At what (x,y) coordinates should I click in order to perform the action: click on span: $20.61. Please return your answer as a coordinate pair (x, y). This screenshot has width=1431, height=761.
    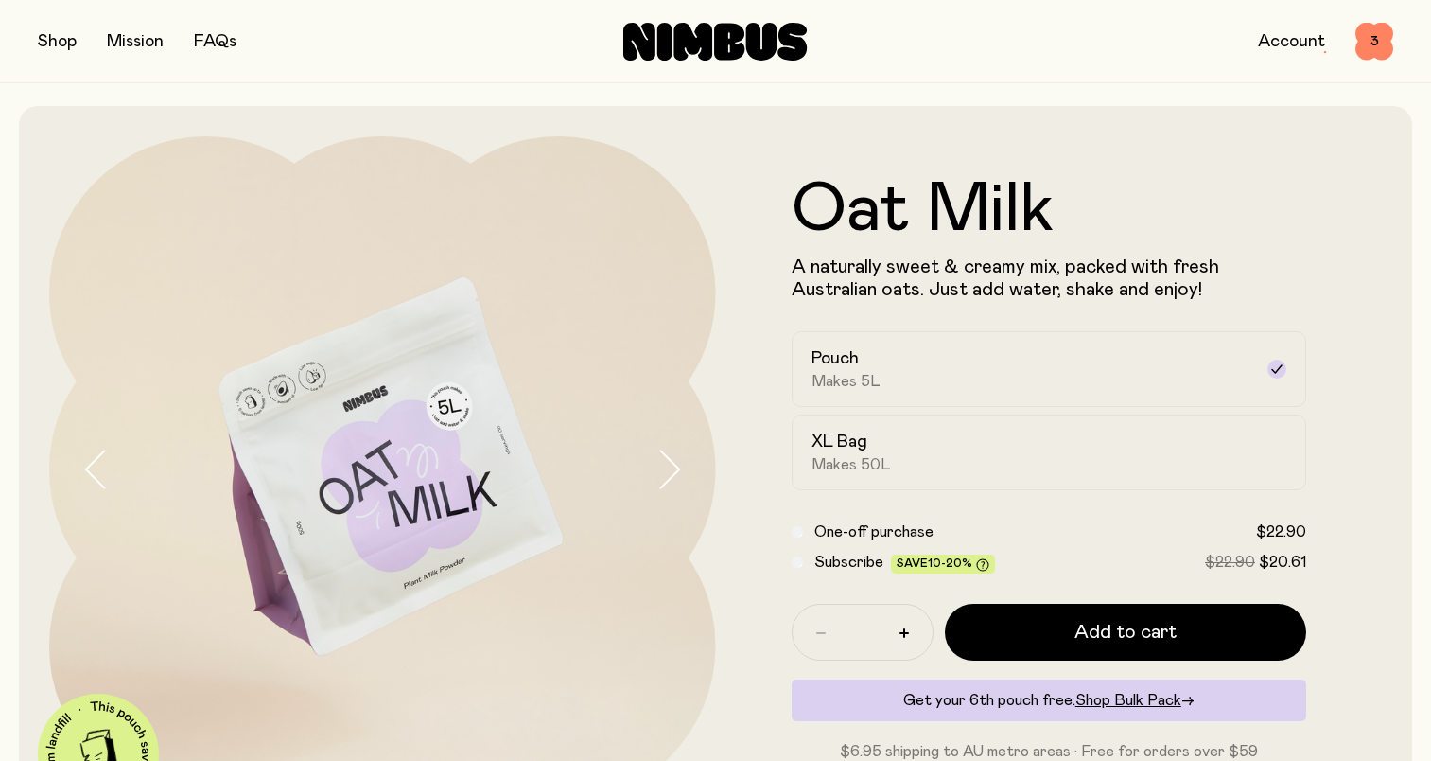
    Looking at the image, I should click on (1283, 562).